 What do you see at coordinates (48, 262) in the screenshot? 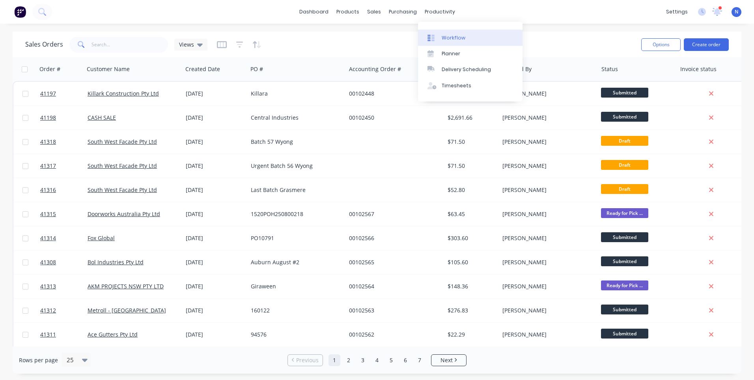
I see `span: 41308` at bounding box center [48, 262].